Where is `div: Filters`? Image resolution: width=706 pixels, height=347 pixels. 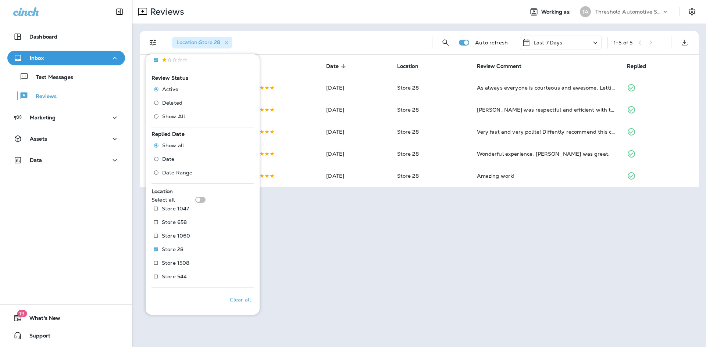
div: Filters is located at coordinates (202, 182).